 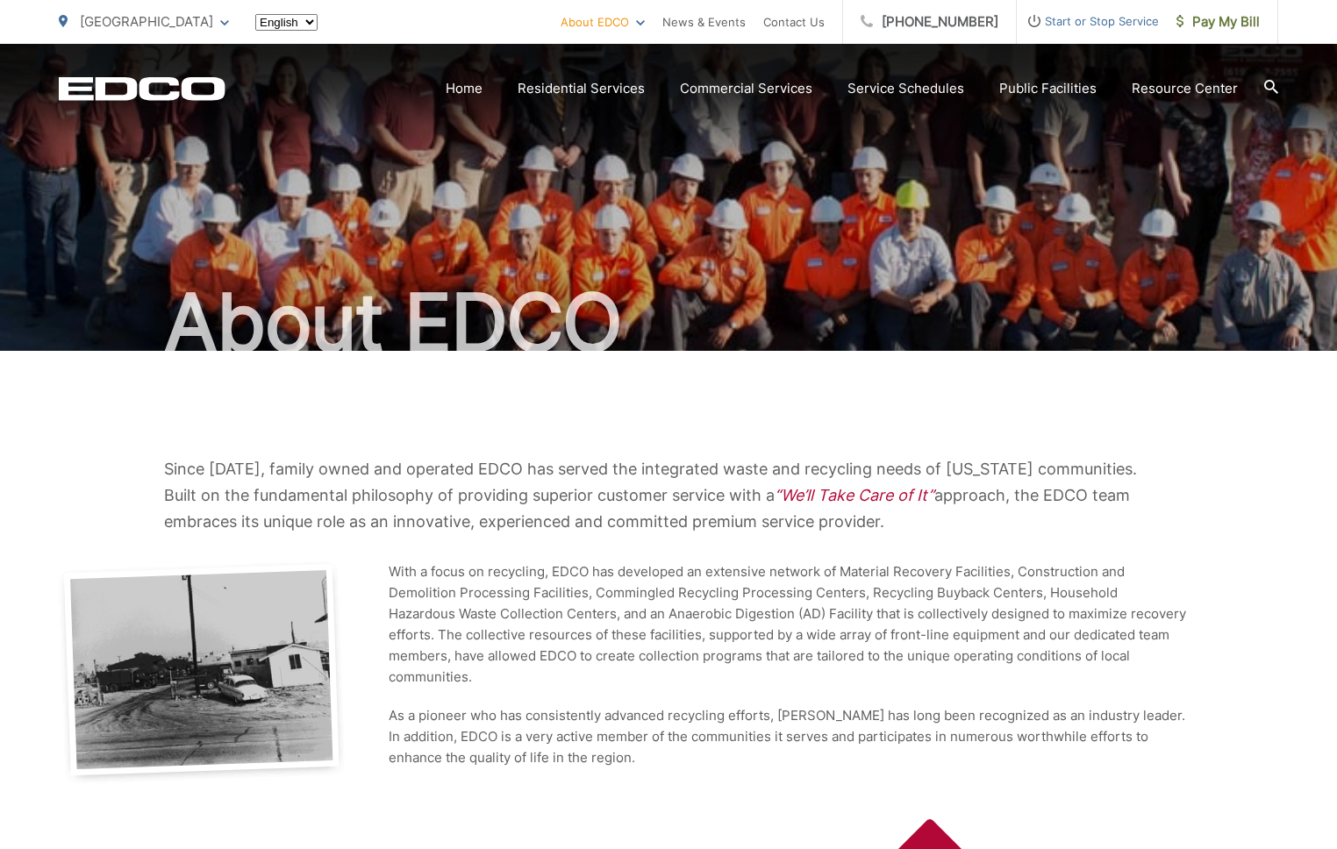 What do you see at coordinates (746, 89) in the screenshot?
I see `a: Commercial Services` at bounding box center [746, 89].